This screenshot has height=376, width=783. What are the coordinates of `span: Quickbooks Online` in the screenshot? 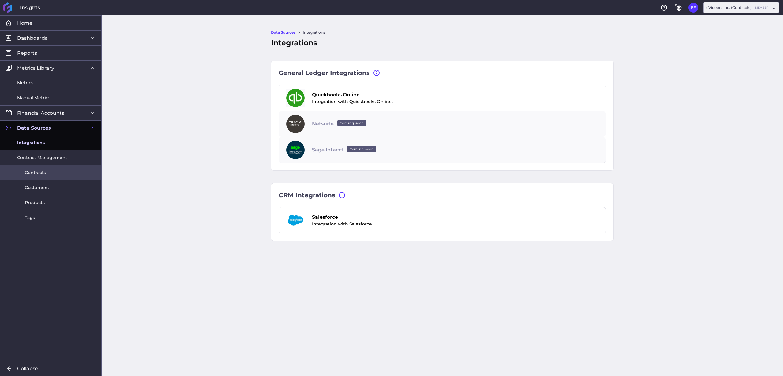 It's located at (353, 95).